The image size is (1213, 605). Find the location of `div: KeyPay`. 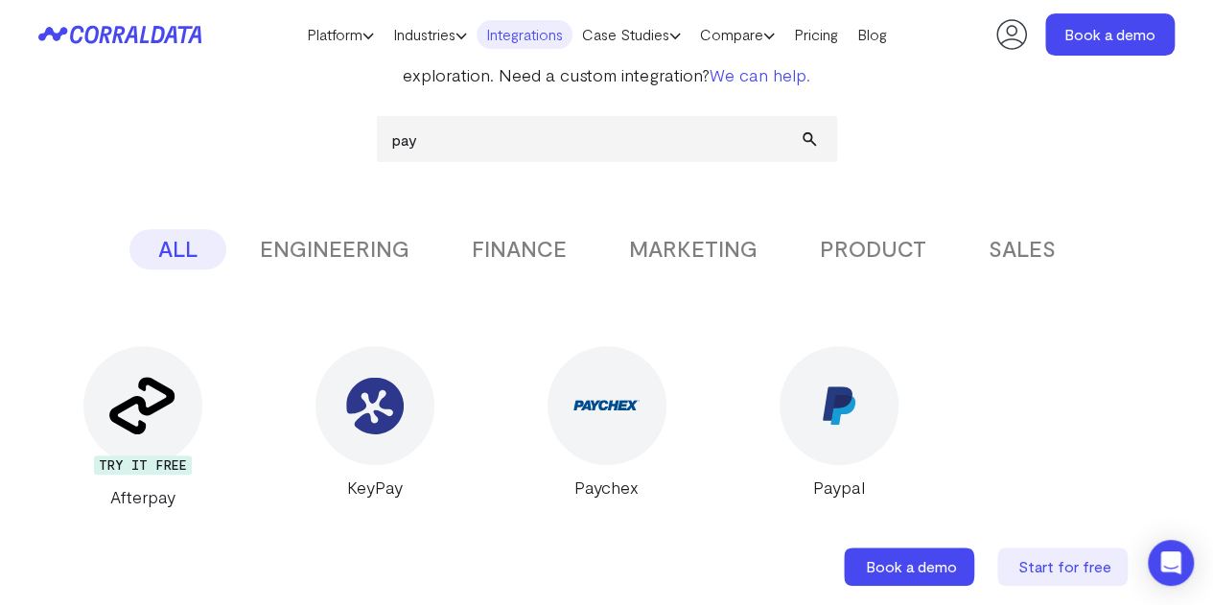

div: KeyPay is located at coordinates (374, 487).